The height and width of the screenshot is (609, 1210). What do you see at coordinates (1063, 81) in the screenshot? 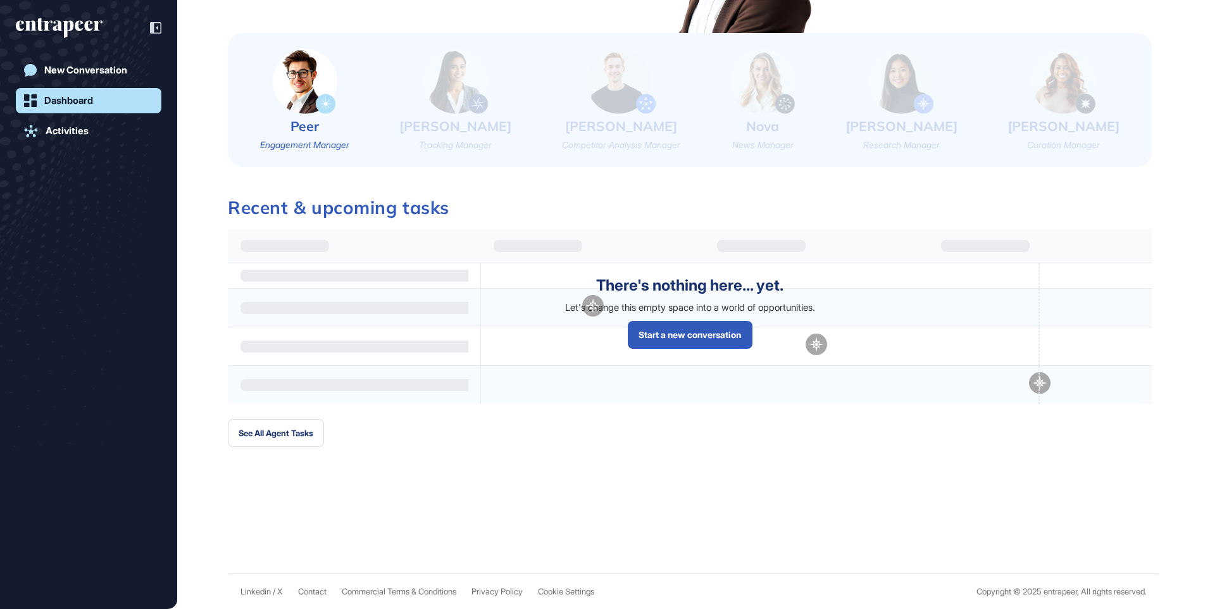
I see `img: curie-small.png` at bounding box center [1063, 81].